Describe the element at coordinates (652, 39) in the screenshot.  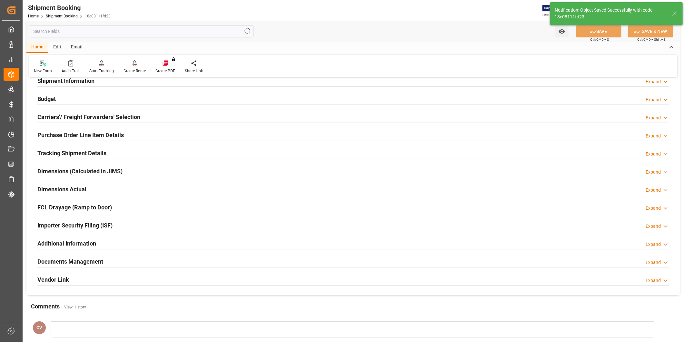
I see `span: Ctrl/CMD + Shift + S` at that location.